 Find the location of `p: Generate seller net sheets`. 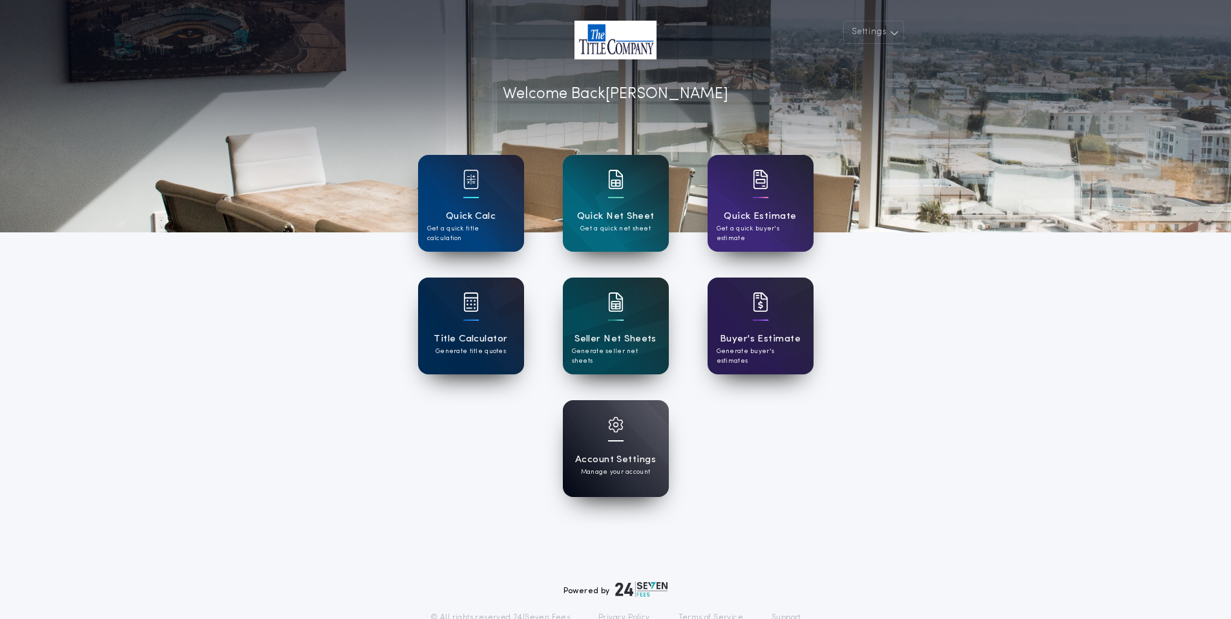

p: Generate seller net sheets is located at coordinates (616, 357).